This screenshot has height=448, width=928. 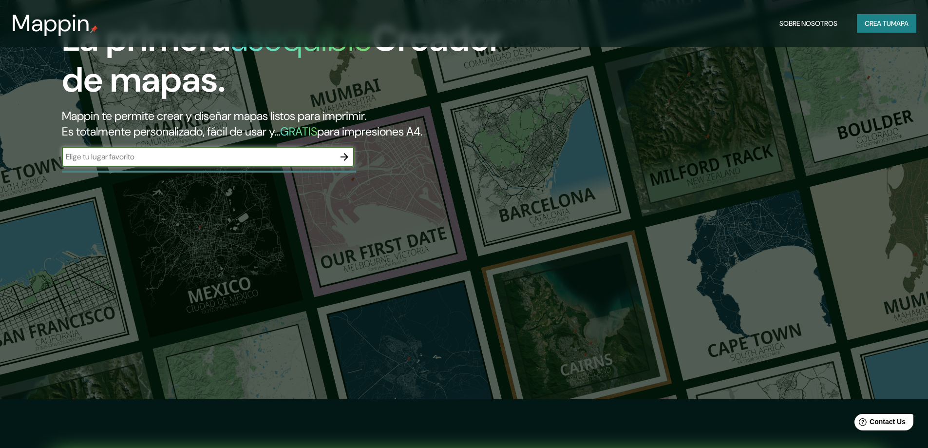 What do you see at coordinates (51, 23) in the screenshot?
I see `font: Mappin` at bounding box center [51, 23].